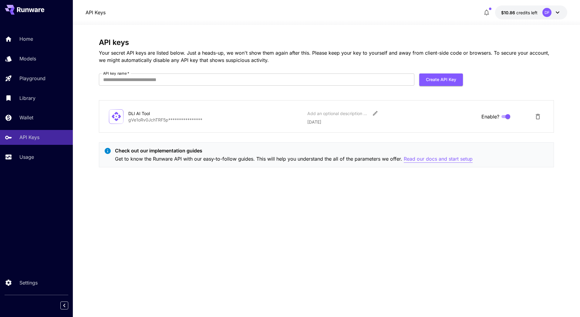  I want to click on div: Collapse sidebar, so click(69, 305).